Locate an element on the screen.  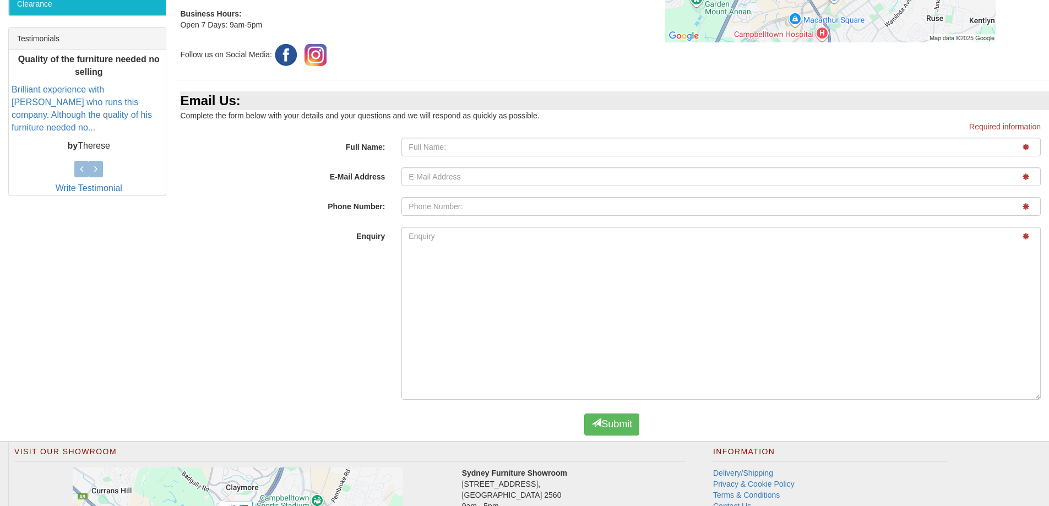
label: E-Mail Address is located at coordinates (283, 175).